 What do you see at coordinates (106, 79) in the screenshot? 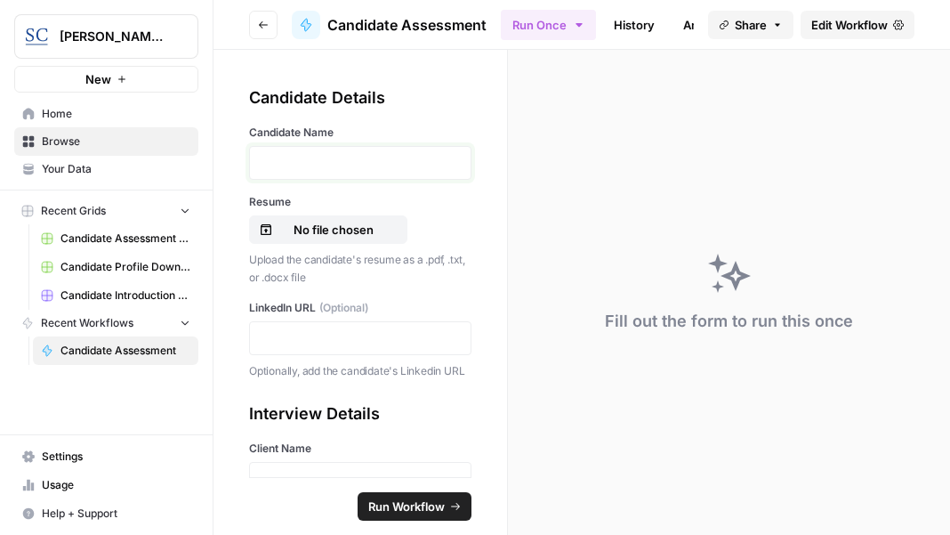
I see `button: New` at bounding box center [106, 79].